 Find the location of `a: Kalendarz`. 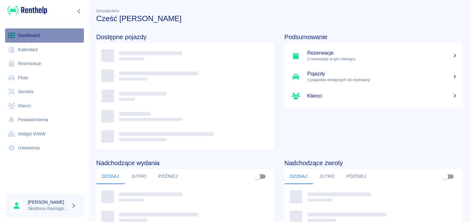

a: Kalendarz is located at coordinates (44, 50).